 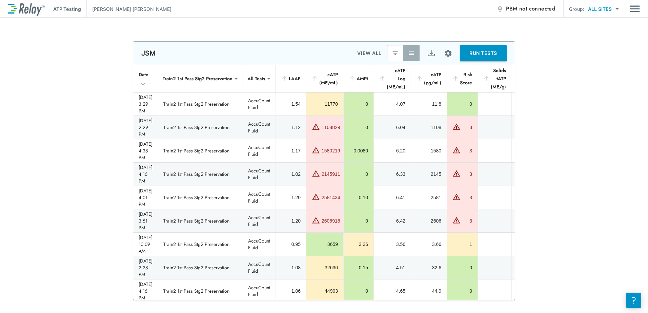 I want to click on p: Group:, so click(x=576, y=9).